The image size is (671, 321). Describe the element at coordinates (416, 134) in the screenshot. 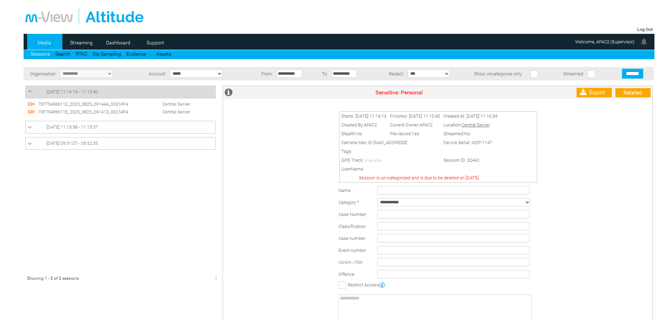

I see `span: Yes` at that location.